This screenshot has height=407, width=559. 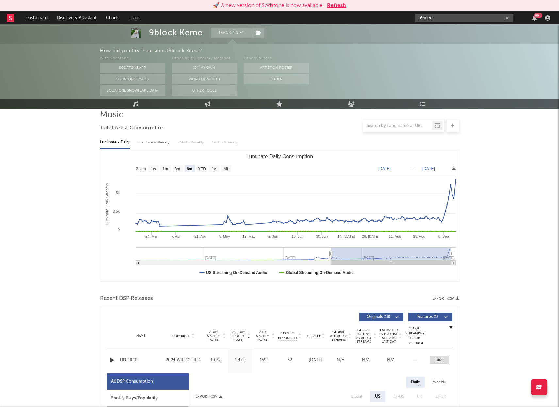 What do you see at coordinates (183, 361) in the screenshot?
I see `div: 2024 WILDCHILD` at bounding box center [183, 361].